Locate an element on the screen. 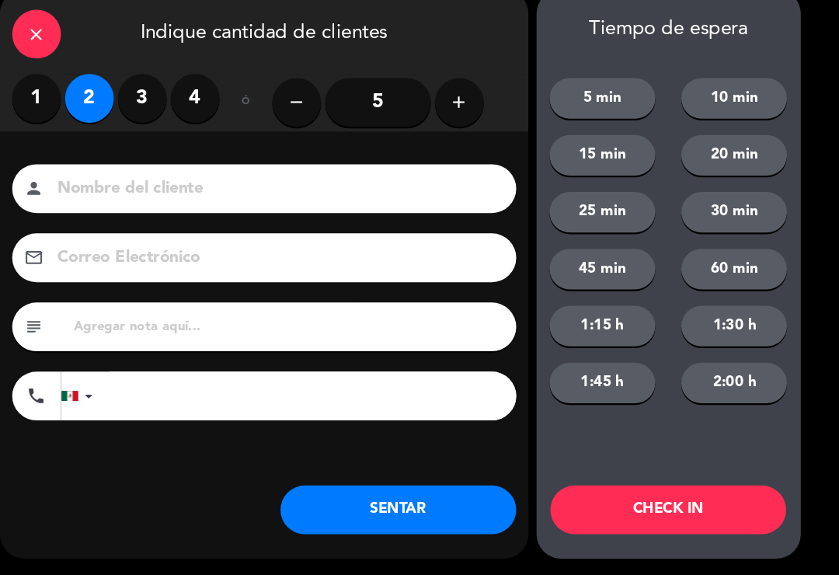 Image resolution: width=839 pixels, height=575 pixels. button: 45 min is located at coordinates (613, 283).